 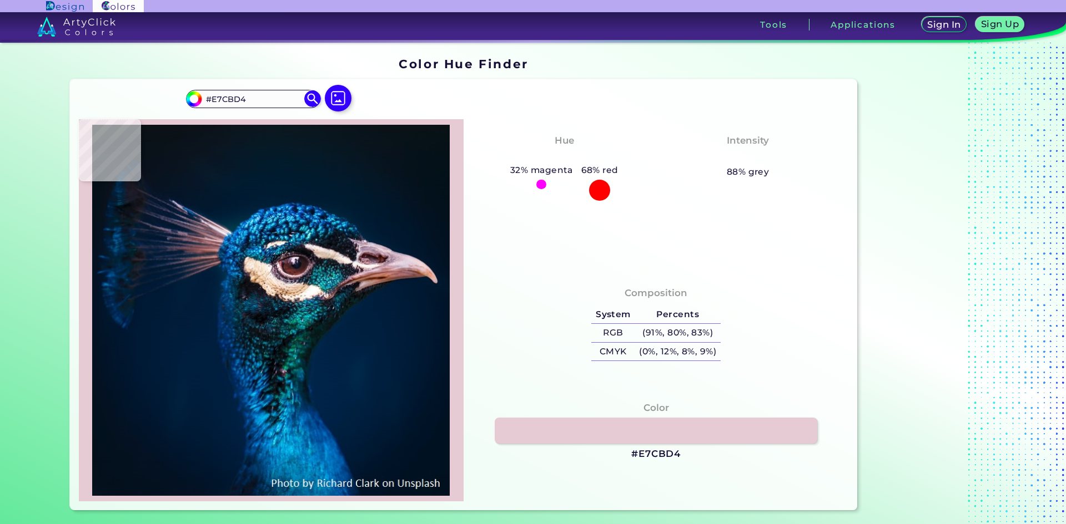 What do you see at coordinates (271, 310) in the screenshot?
I see `img: img_pavlin.jpg` at bounding box center [271, 310].